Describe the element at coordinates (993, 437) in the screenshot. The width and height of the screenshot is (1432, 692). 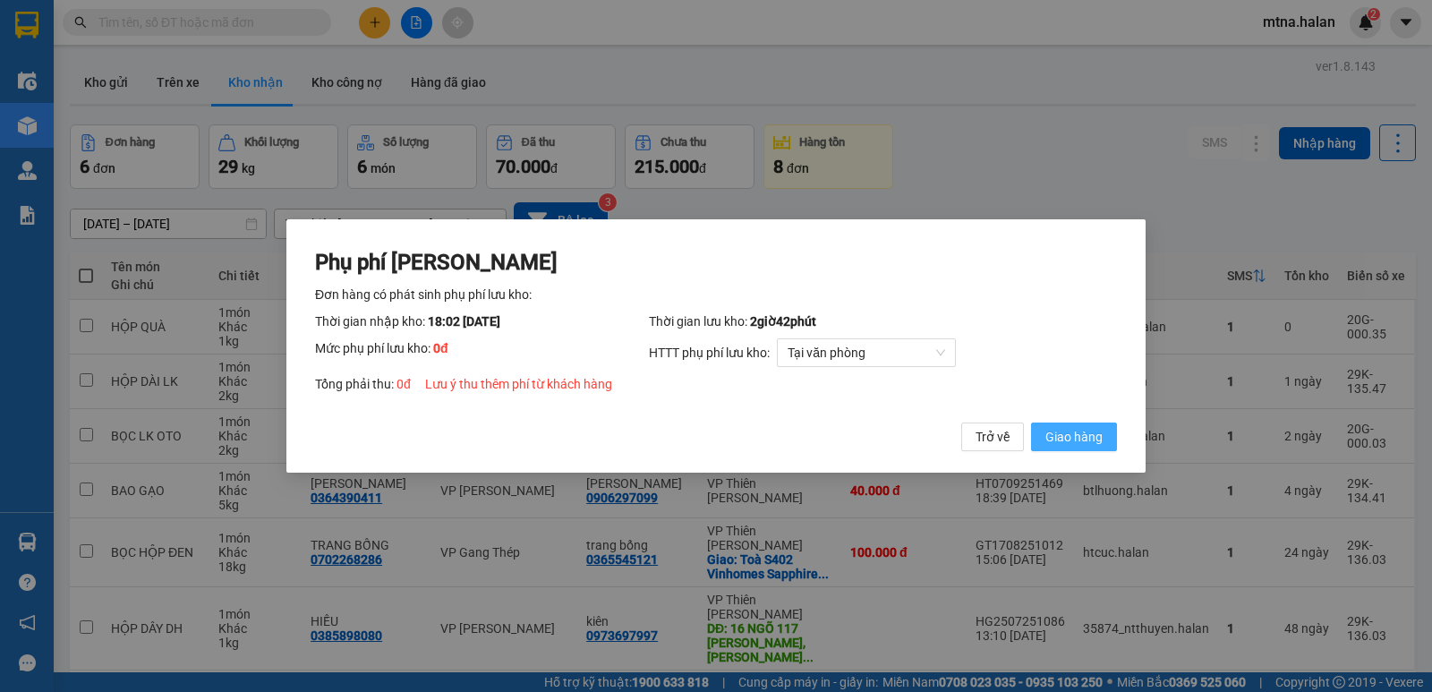
I see `button: Trở về` at that location.